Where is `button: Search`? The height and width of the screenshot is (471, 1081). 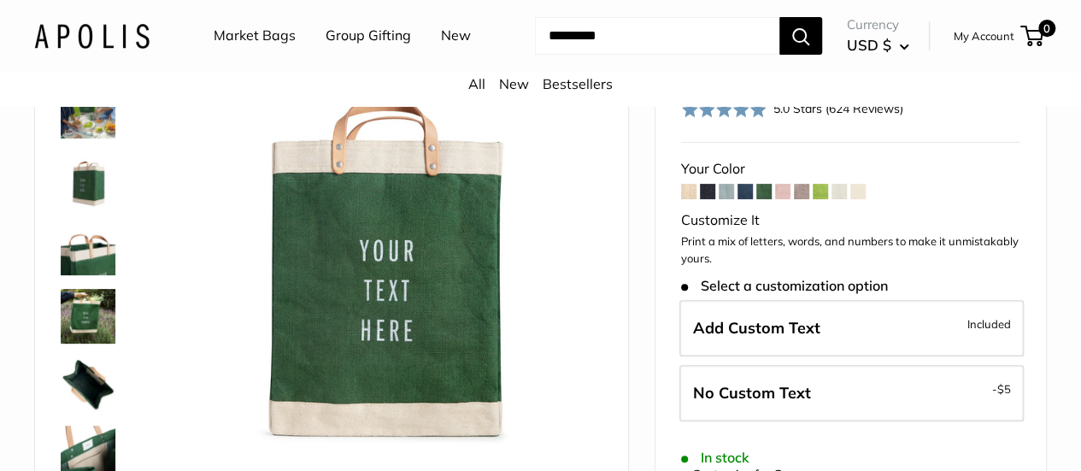 button: Search is located at coordinates (800, 36).